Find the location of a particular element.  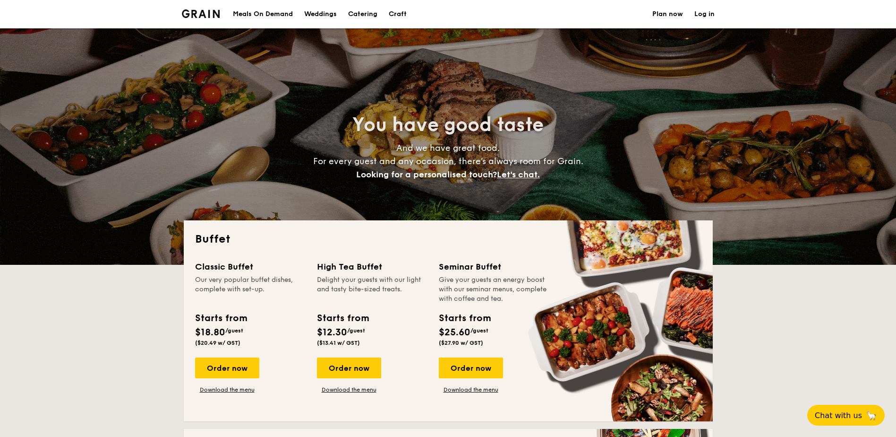

span: Chat with us is located at coordinates (839, 415).